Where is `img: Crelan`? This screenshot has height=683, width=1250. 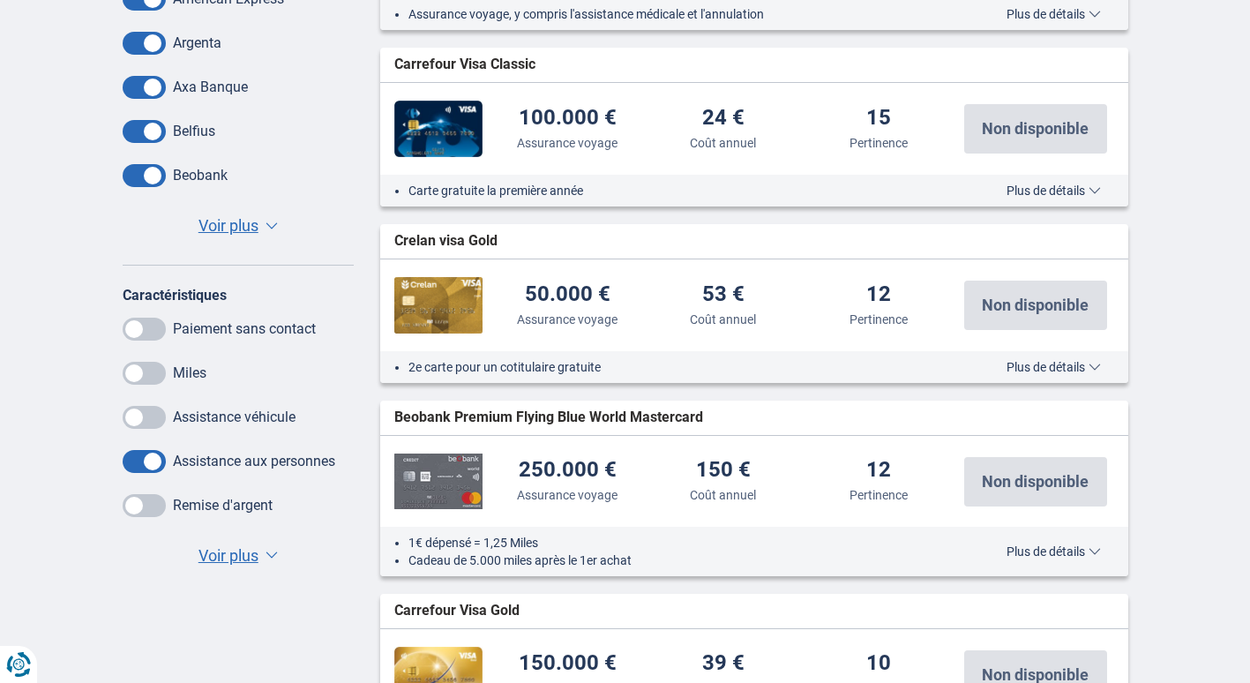
img: Crelan is located at coordinates (439, 305).